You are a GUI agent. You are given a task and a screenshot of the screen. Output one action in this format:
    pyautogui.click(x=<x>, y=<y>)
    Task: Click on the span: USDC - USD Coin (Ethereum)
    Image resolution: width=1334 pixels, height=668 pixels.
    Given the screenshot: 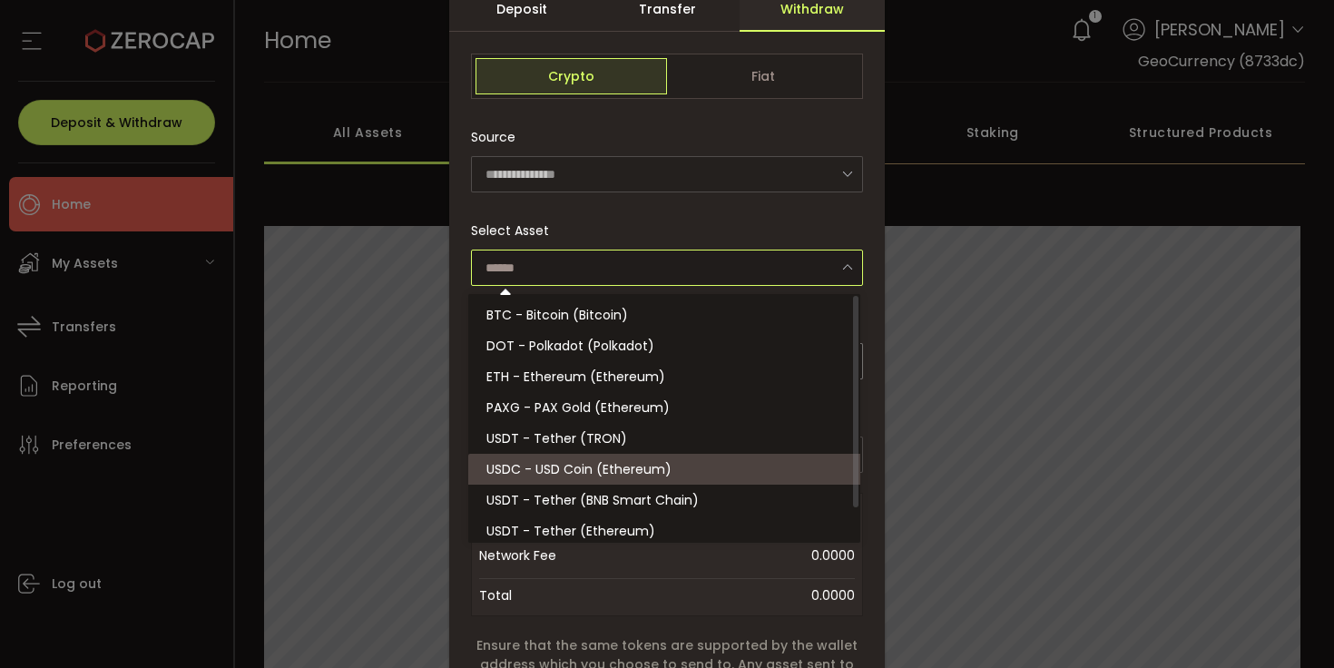 What is the action you would take?
    pyautogui.click(x=579, y=469)
    